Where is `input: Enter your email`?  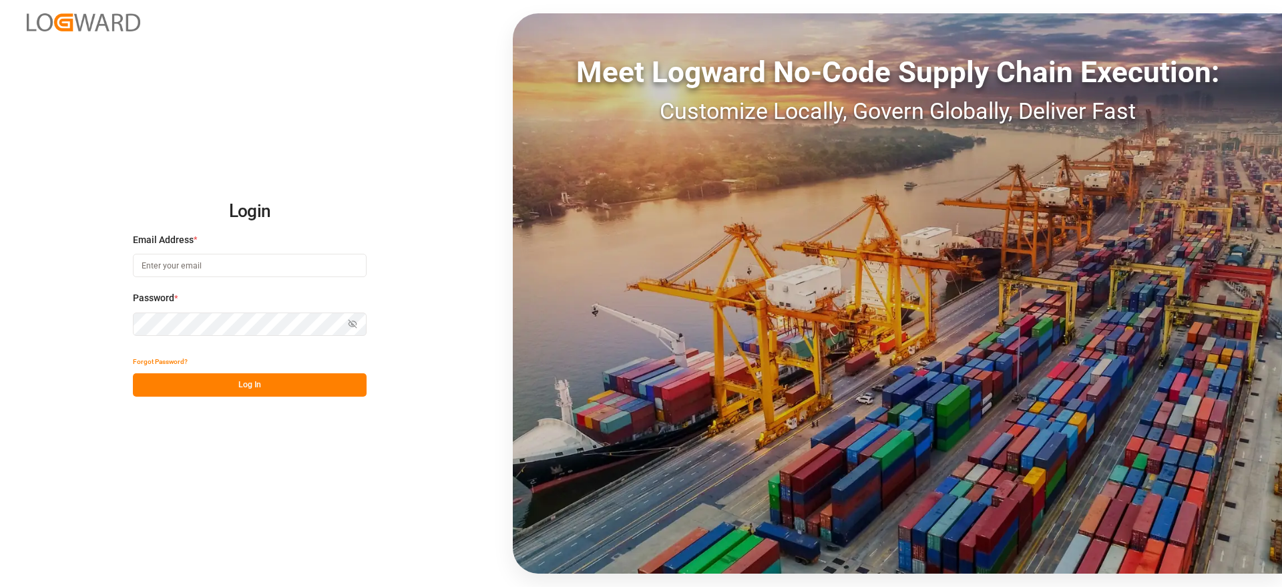
input: Enter your email is located at coordinates (250, 265).